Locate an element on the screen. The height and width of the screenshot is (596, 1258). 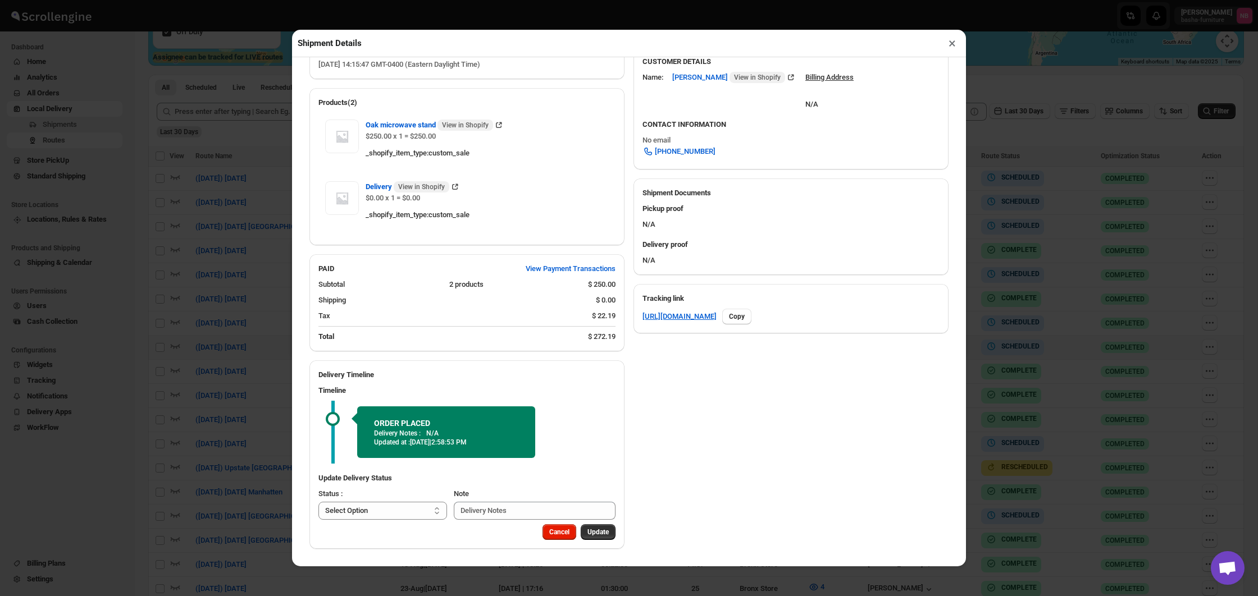
h2: Shipment Details is located at coordinates (330, 43).